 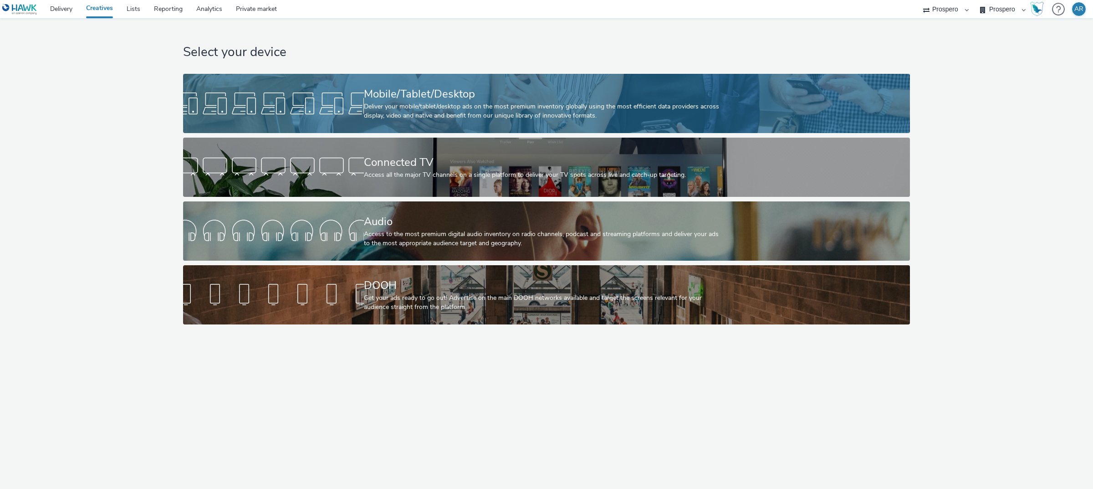 What do you see at coordinates (546, 231) in the screenshot?
I see `a: AudioAccess to the most premium digital audio inventory on radio channels, podcast and streaming ...` at bounding box center [546, 231].